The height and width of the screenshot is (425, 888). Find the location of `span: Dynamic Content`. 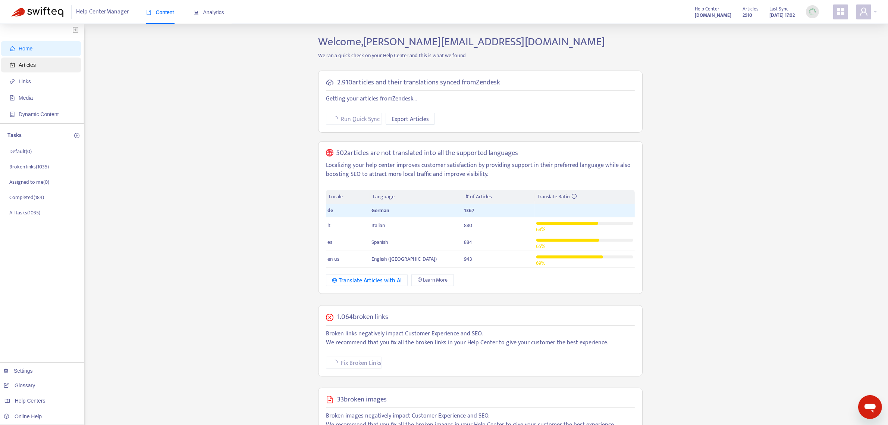

span: Dynamic Content is located at coordinates (38, 114).